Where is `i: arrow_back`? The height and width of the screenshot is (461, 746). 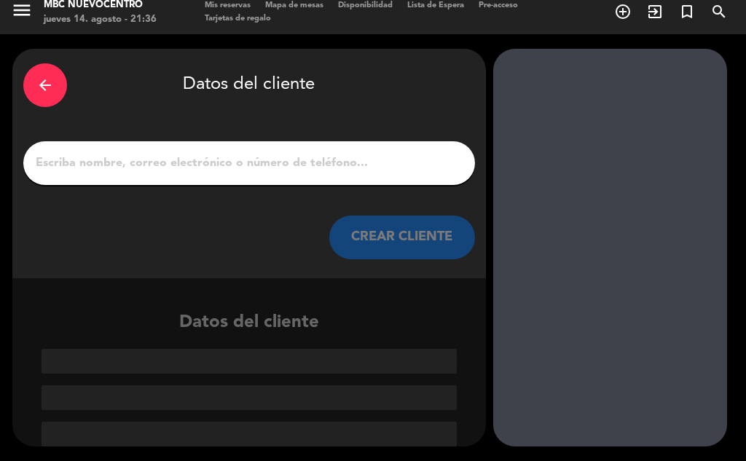 i: arrow_back is located at coordinates (45, 85).